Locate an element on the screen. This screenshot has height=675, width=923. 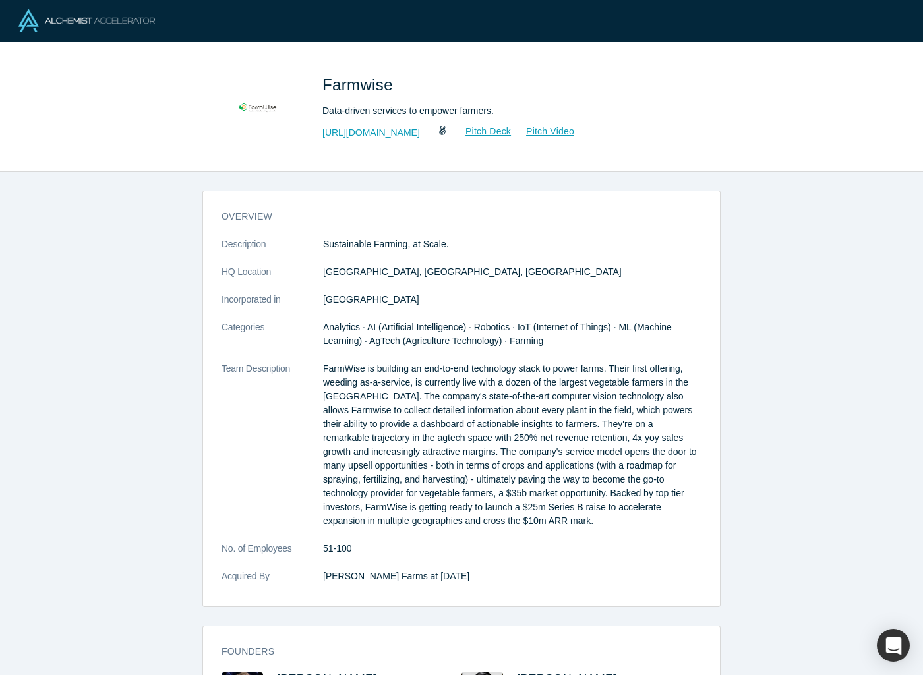
h3: Founders is located at coordinates (452, 651).